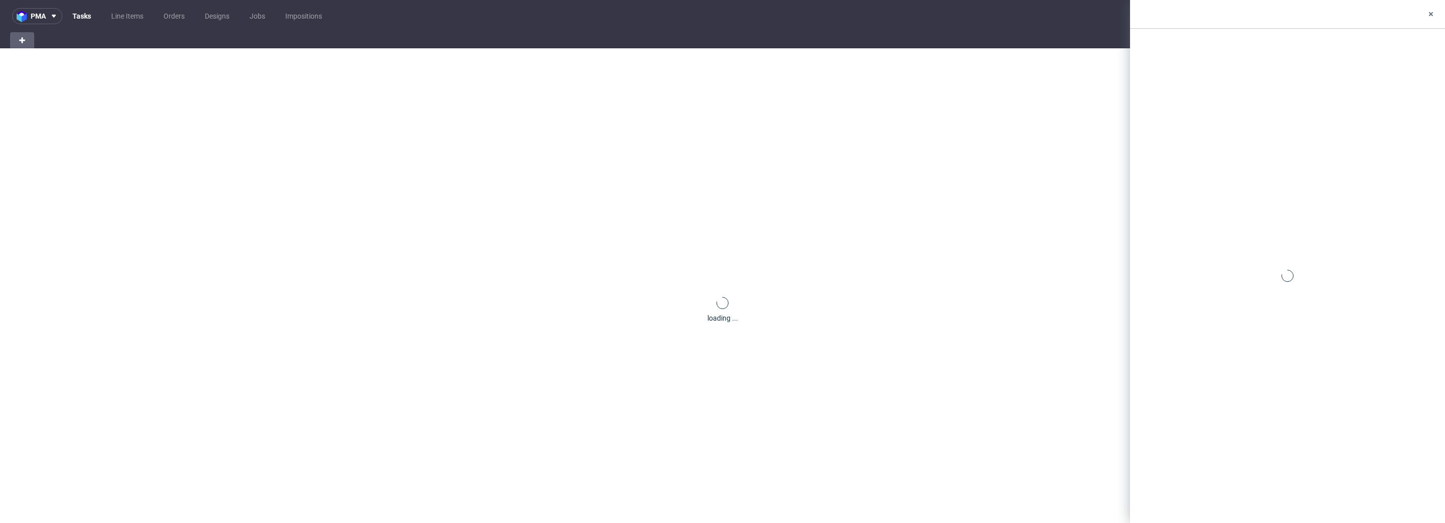 The height and width of the screenshot is (523, 1445). Describe the element at coordinates (174, 16) in the screenshot. I see `a: Orders` at that location.